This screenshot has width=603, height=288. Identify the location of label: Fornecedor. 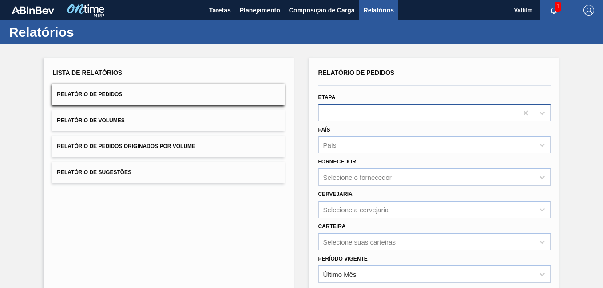
(337, 162).